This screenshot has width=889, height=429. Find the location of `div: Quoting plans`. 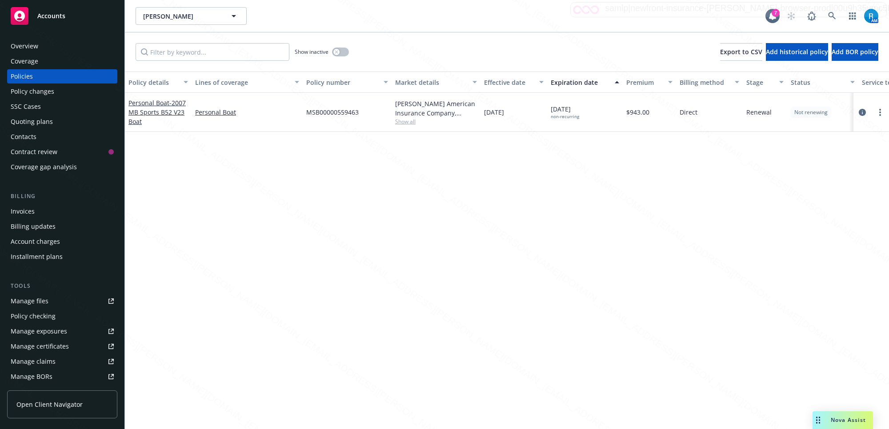

div: Quoting plans is located at coordinates (32, 122).